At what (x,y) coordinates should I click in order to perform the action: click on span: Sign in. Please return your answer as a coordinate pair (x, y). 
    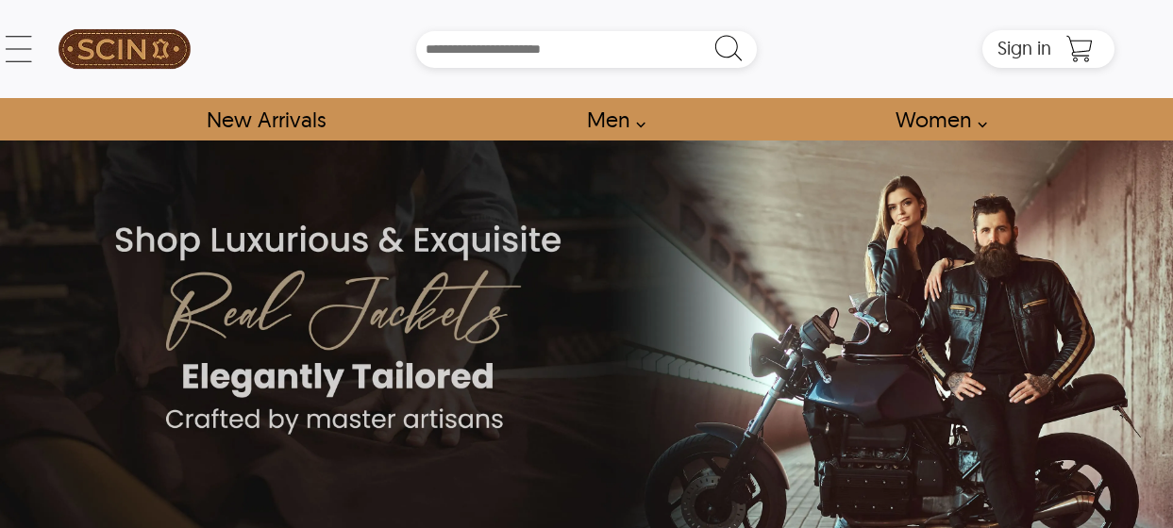
    Looking at the image, I should click on (1024, 47).